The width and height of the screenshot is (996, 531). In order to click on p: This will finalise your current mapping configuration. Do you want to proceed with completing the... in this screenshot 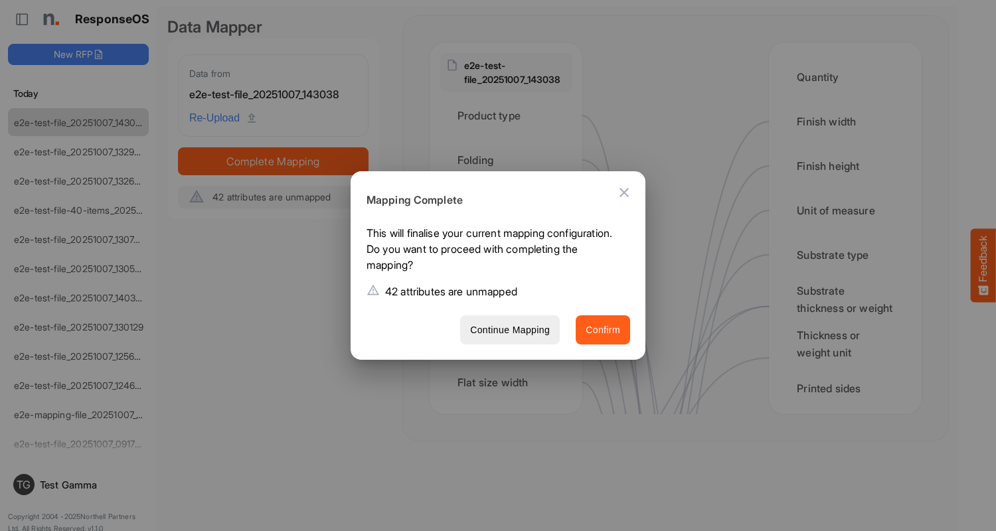, I will do `click(493, 252)`.